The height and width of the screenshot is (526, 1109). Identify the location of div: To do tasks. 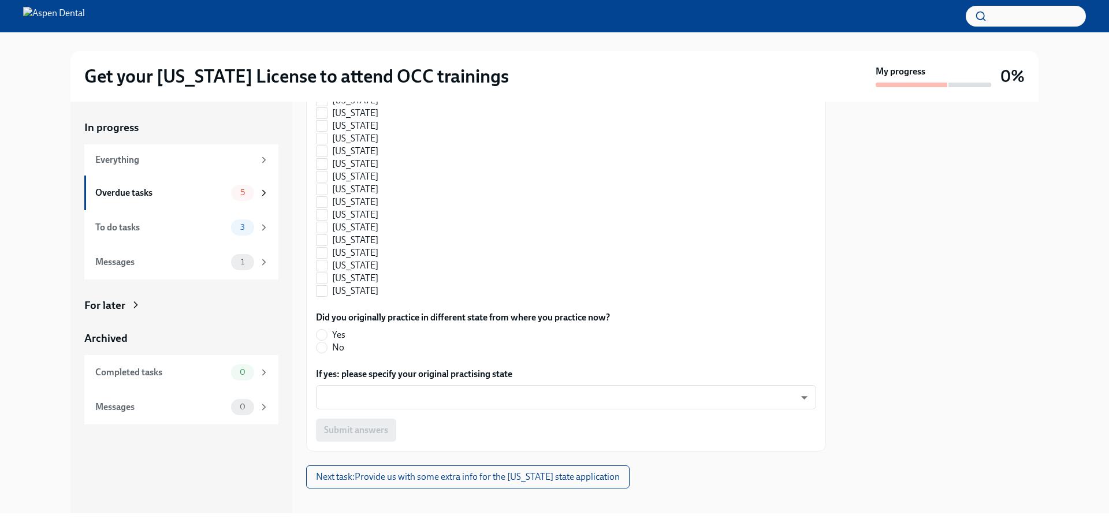
(161, 228).